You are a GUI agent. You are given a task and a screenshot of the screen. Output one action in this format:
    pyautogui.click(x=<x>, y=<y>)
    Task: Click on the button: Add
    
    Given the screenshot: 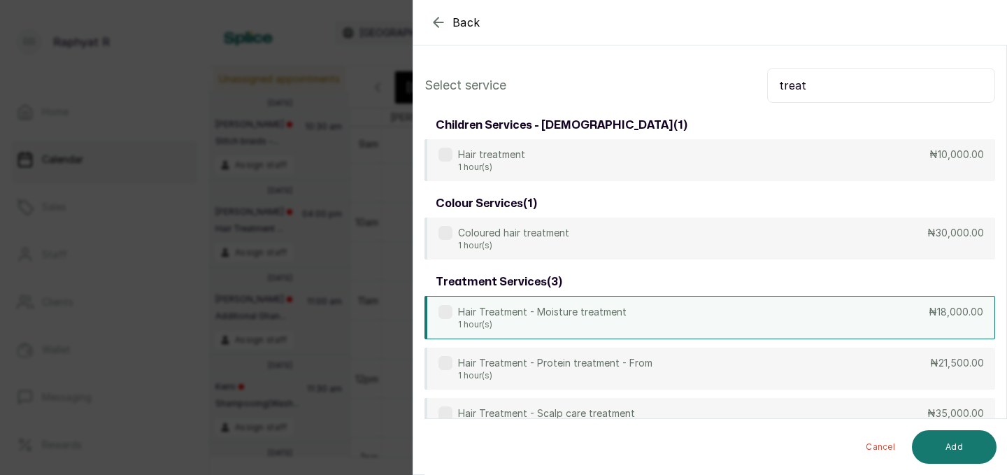 What is the action you would take?
    pyautogui.click(x=954, y=447)
    